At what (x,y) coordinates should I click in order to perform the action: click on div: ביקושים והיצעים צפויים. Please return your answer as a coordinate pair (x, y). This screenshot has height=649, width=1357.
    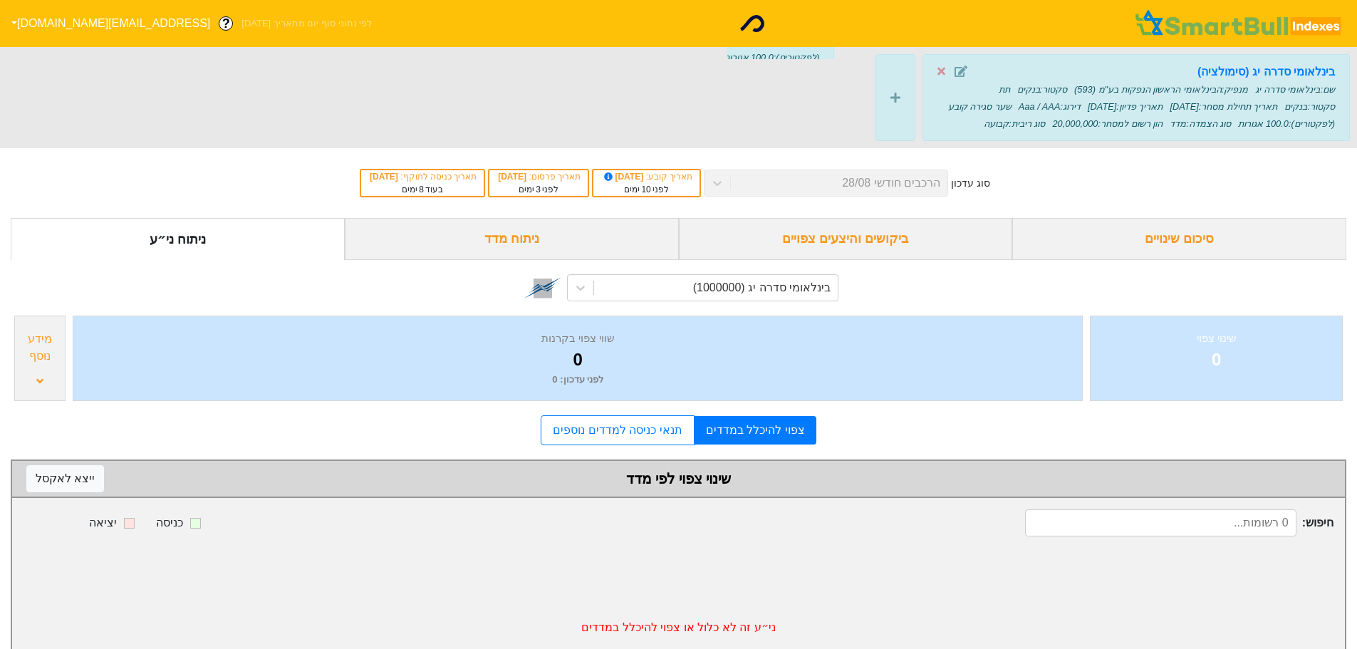
    Looking at the image, I should click on (846, 239).